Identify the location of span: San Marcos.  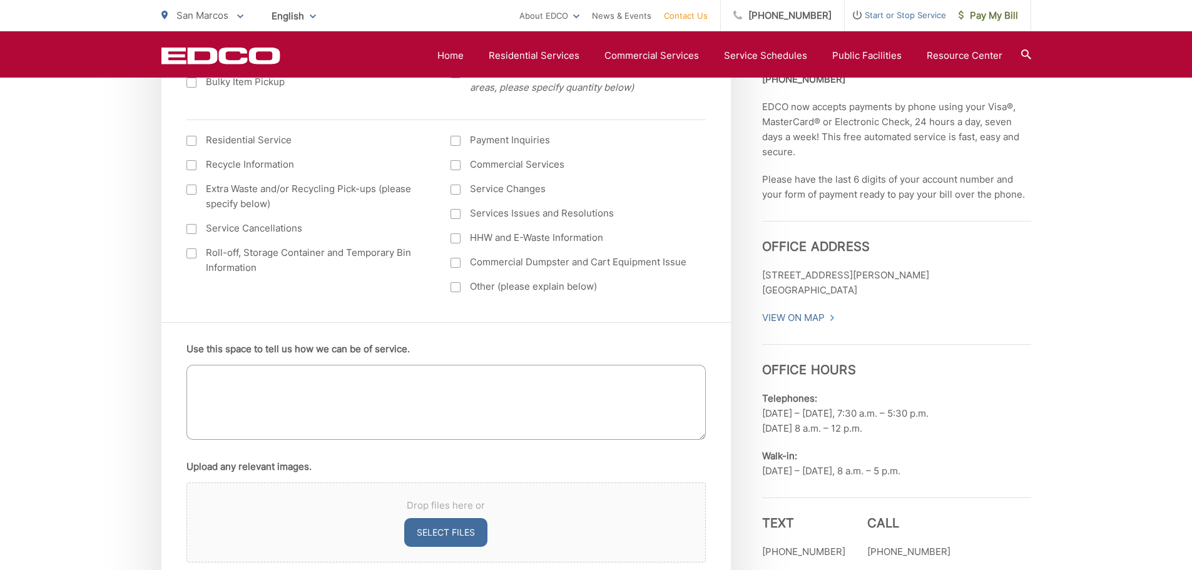
(202, 15).